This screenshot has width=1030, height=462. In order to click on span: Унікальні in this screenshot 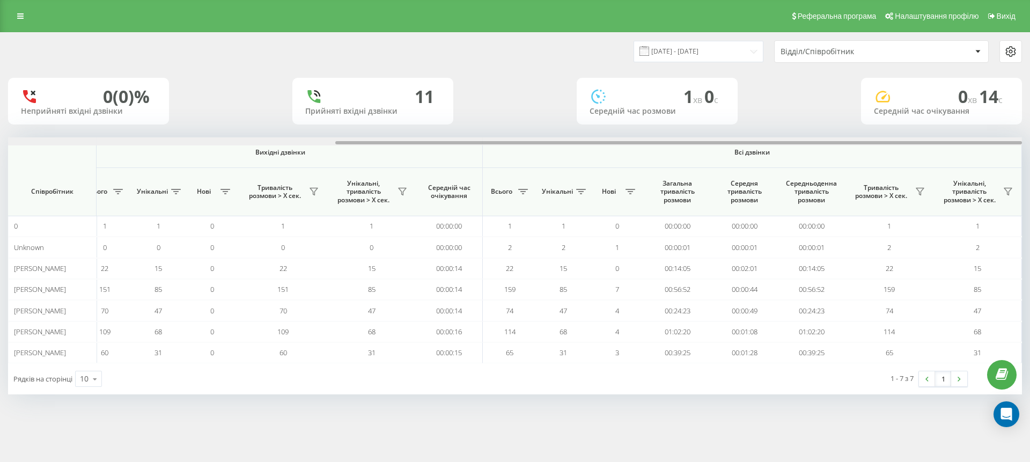, I will do `click(152, 192)`.